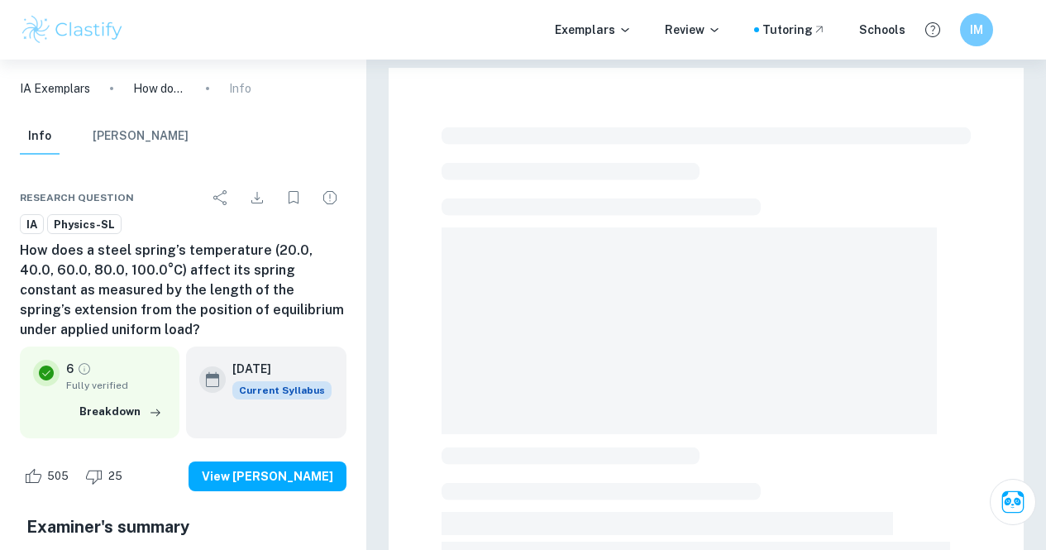 This screenshot has height=550, width=1046. I want to click on p: Exemplars, so click(593, 30).